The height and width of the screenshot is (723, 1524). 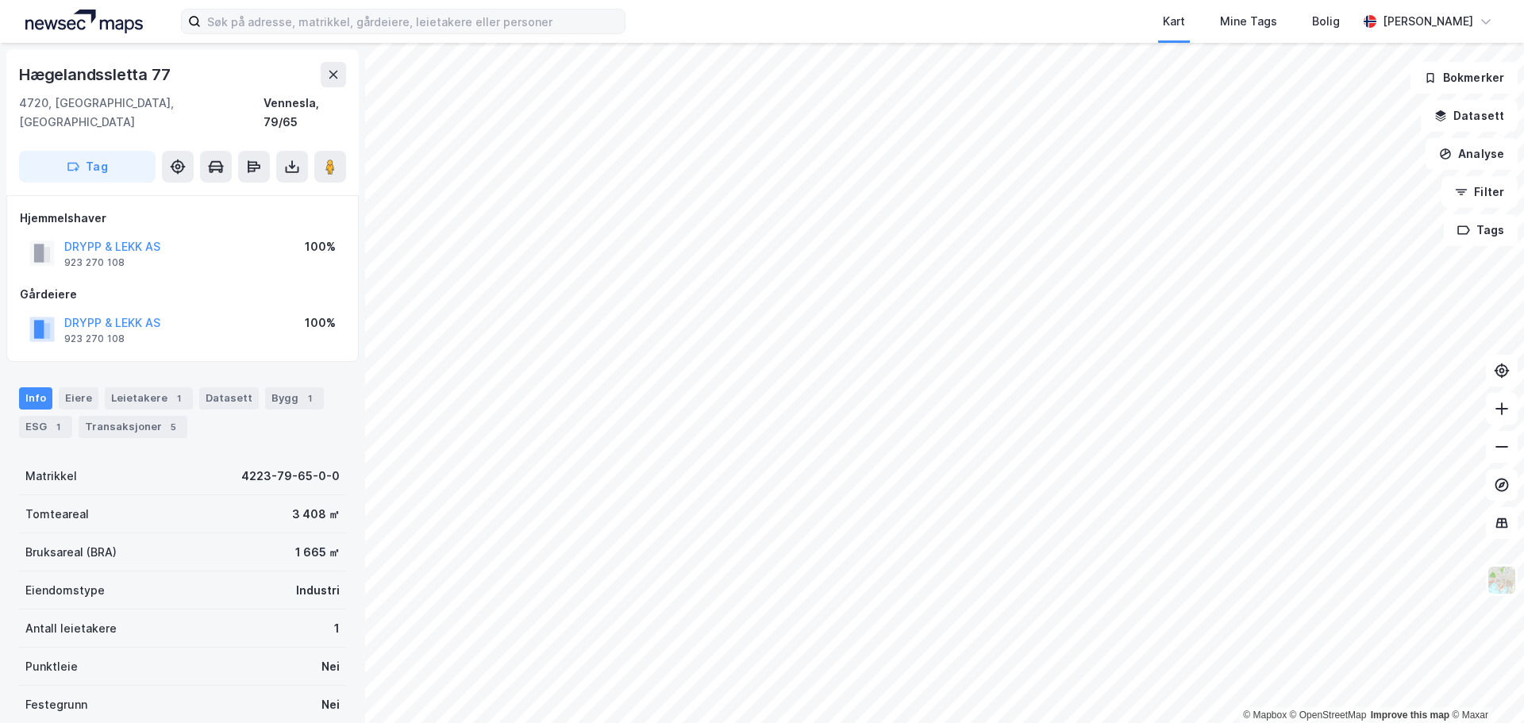 I want to click on div: Matrikkel, so click(x=51, y=476).